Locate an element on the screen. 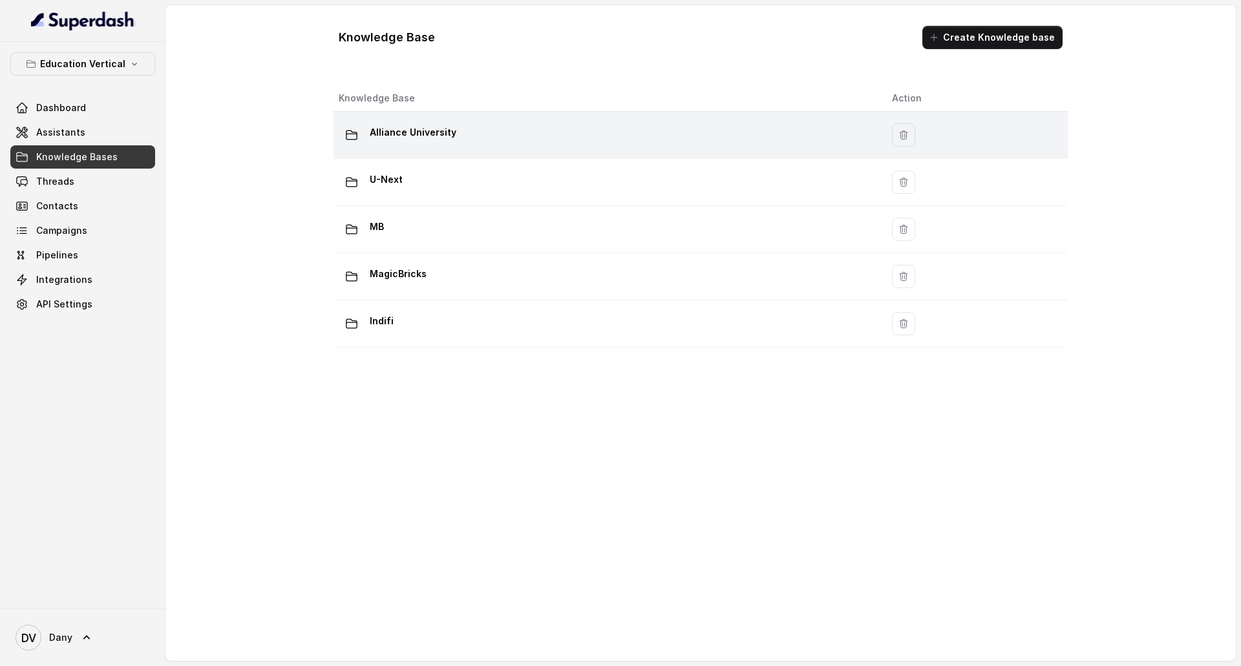 The height and width of the screenshot is (666, 1241). span: Dany is located at coordinates (61, 638).